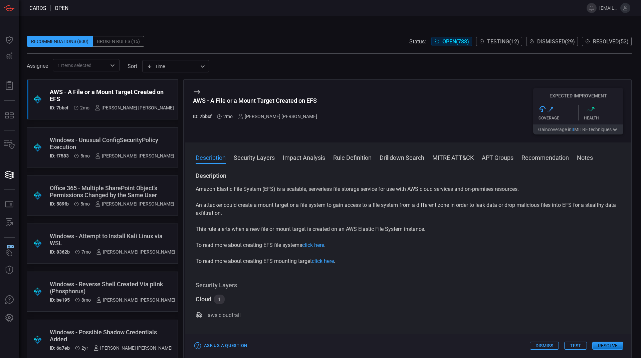 The image size is (641, 358). I want to click on span: Apr 01, 2025 3:12 PM, so click(85, 204).